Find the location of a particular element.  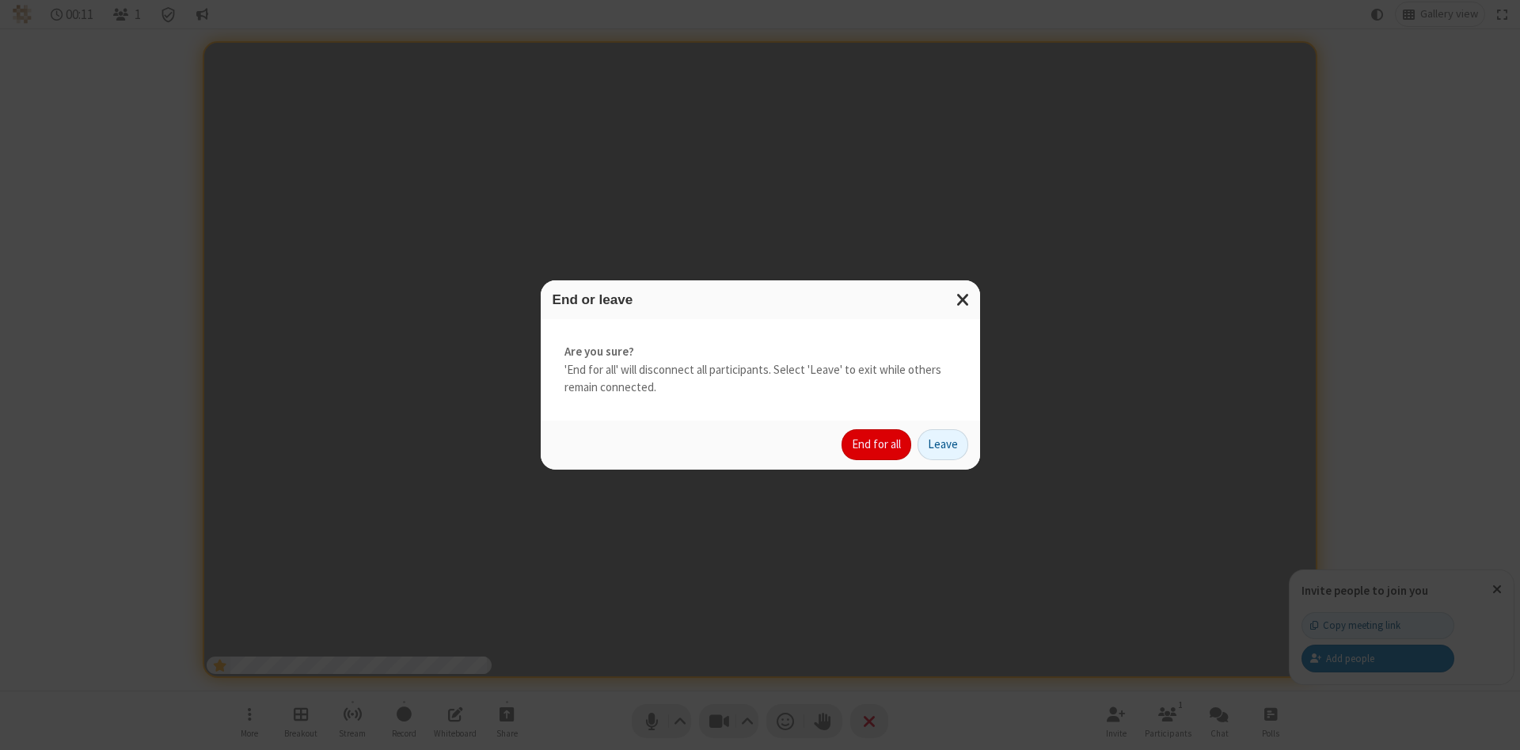

button: Close modal is located at coordinates (963, 299).